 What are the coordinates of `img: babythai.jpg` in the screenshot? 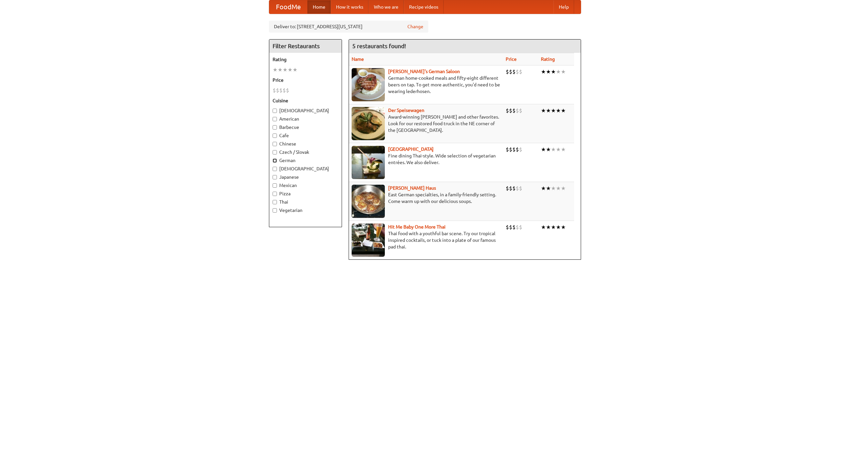 It's located at (368, 240).